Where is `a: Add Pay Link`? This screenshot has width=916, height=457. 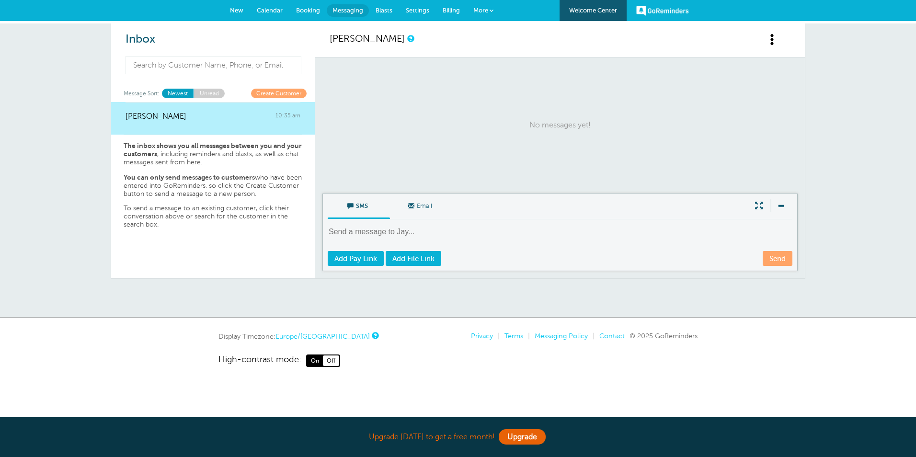 a: Add Pay Link is located at coordinates (355, 258).